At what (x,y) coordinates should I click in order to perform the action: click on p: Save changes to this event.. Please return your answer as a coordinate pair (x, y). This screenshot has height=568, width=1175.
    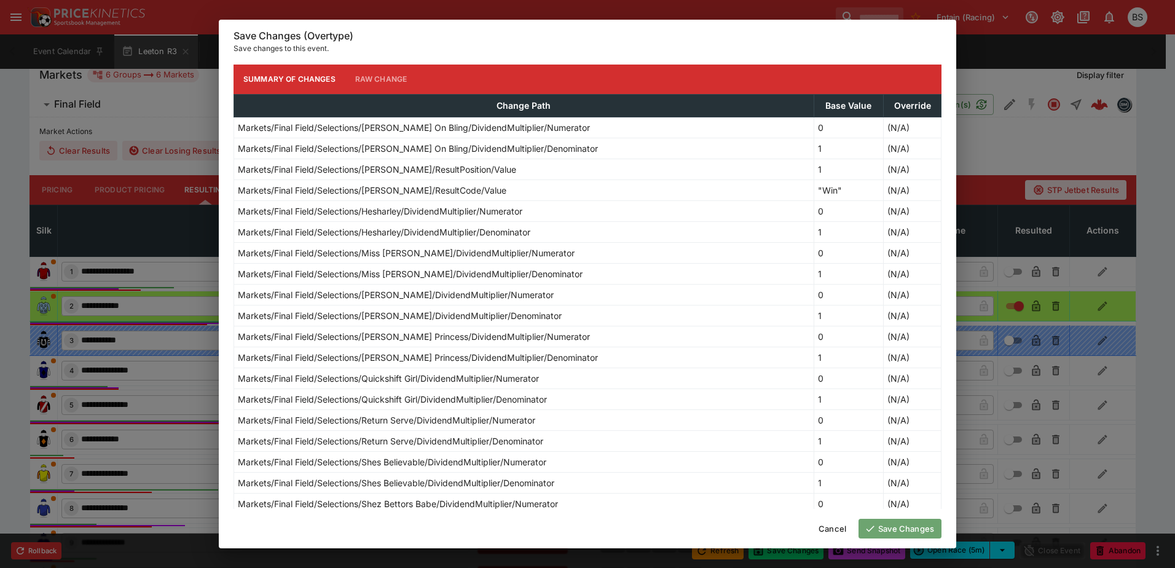
    Looking at the image, I should click on (588, 49).